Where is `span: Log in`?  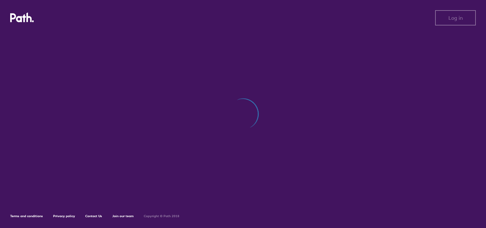
span: Log in is located at coordinates (455, 18).